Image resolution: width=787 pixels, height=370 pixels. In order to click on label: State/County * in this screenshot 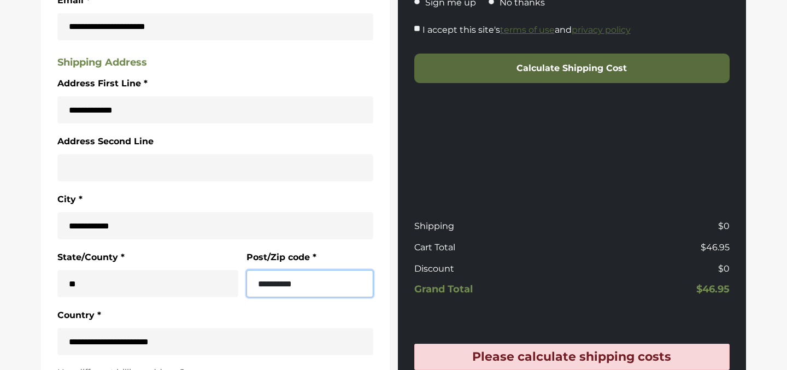, I will do `click(91, 258)`.